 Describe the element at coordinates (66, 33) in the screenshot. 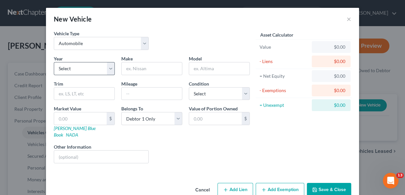

I see `label: Vehicle Type` at that location.